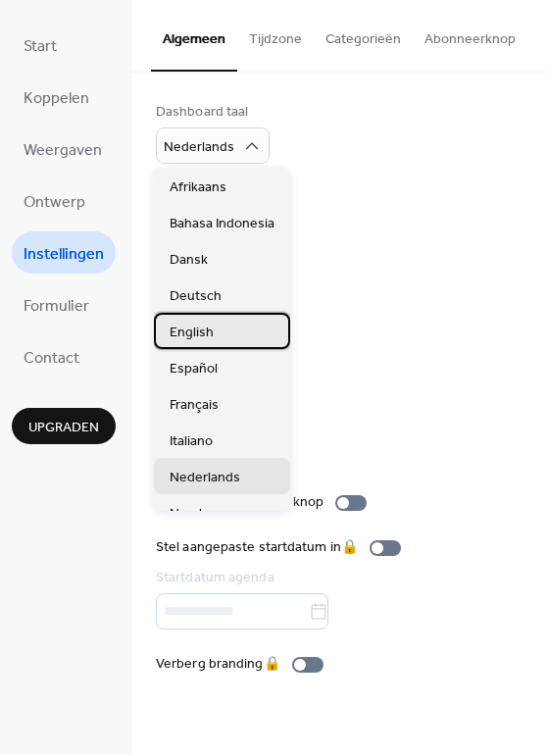 This screenshot has height=755, width=549. What do you see at coordinates (64, 252) in the screenshot?
I see `a: Instellingen` at bounding box center [64, 252].